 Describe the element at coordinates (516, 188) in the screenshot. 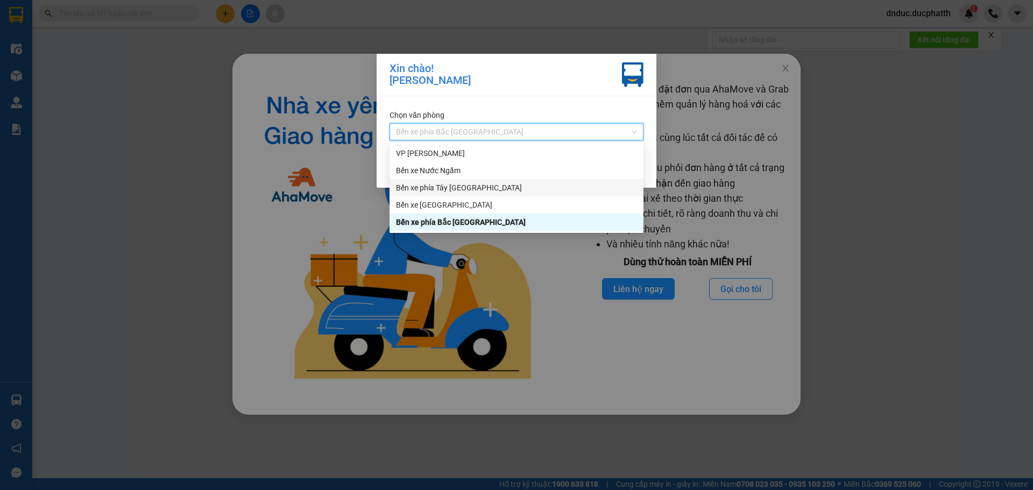

I see `div: Bến xe phía Tây Thanh Hóa` at that location.